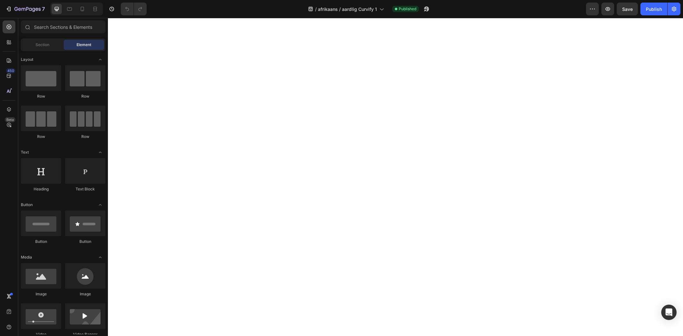  Describe the element at coordinates (654, 9) in the screenshot. I see `button: Publish` at that location.